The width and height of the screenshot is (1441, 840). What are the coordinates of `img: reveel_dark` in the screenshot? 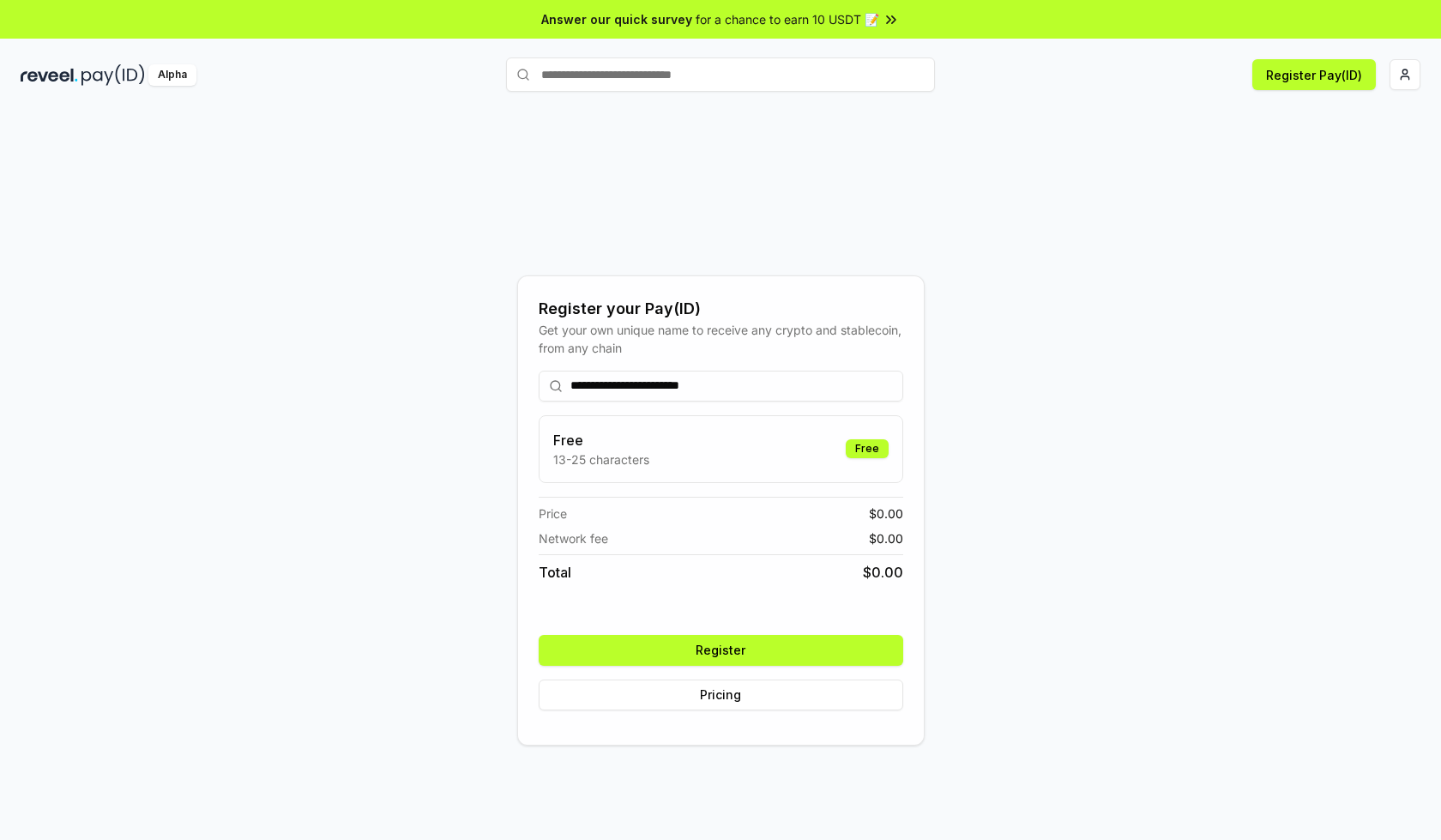 It's located at (49, 74).